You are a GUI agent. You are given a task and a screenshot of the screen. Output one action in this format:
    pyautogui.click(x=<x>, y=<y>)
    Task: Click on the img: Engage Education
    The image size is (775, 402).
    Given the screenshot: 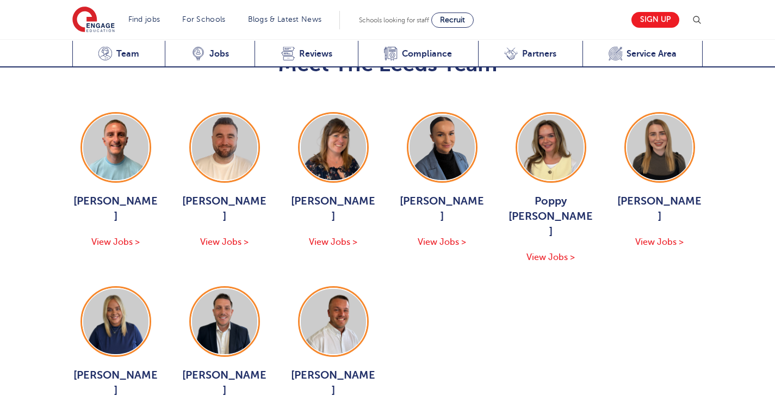 What is the action you would take?
    pyautogui.click(x=94, y=20)
    